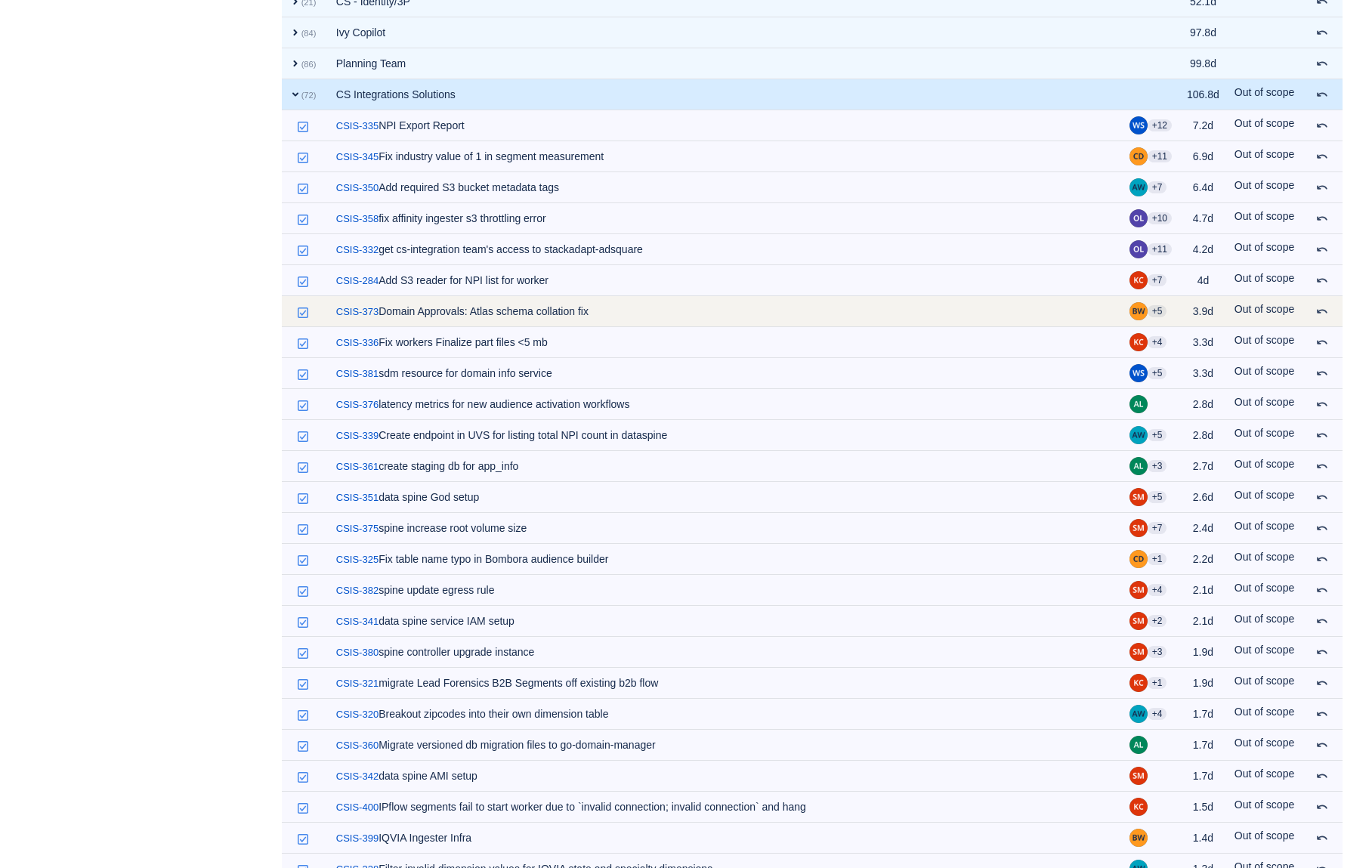 This screenshot has width=1372, height=868. I want to click on a: CSIS-376, so click(357, 404).